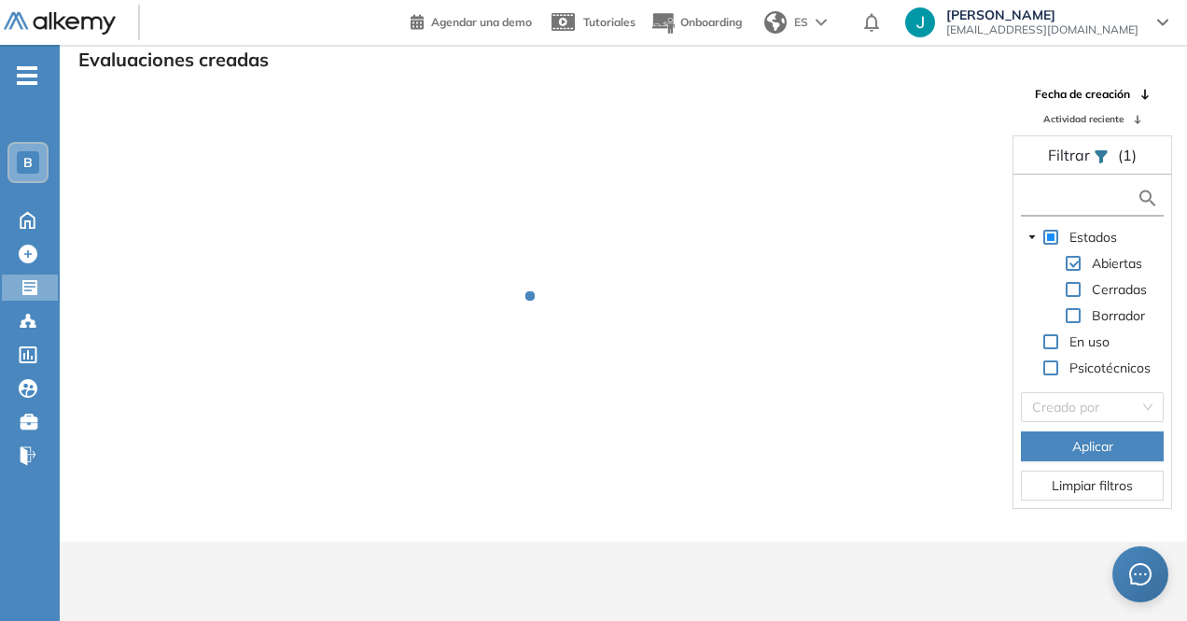 This screenshot has width=1187, height=621. What do you see at coordinates (1119, 289) in the screenshot?
I see `span: Cerradas` at bounding box center [1119, 289].